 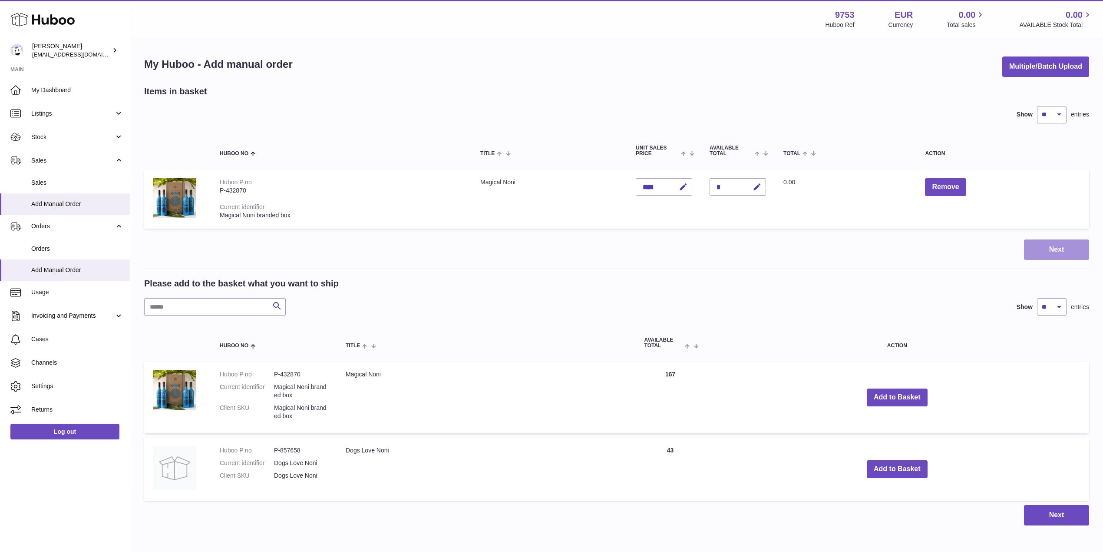 I want to click on div: P-432870, so click(x=341, y=190).